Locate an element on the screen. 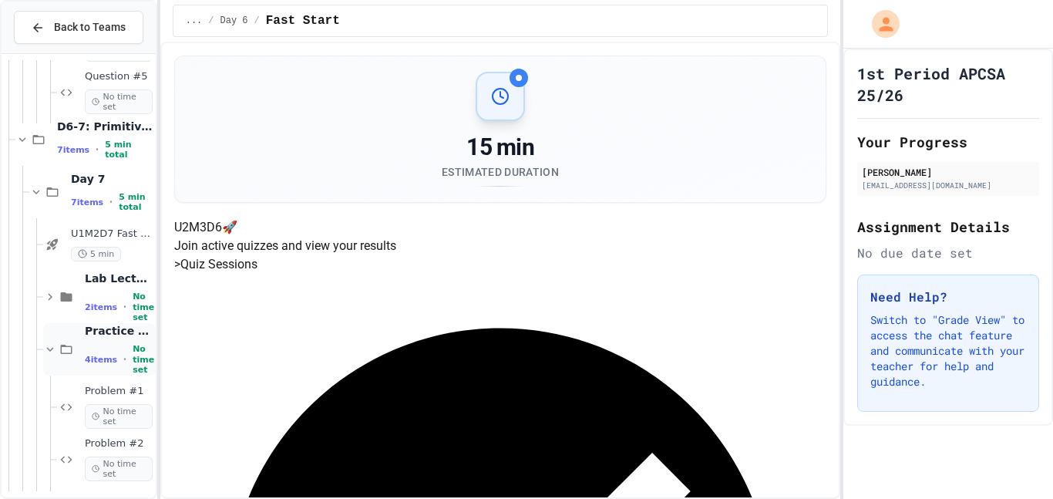 The height and width of the screenshot is (499, 1053). span: 2 items is located at coordinates (101, 307).